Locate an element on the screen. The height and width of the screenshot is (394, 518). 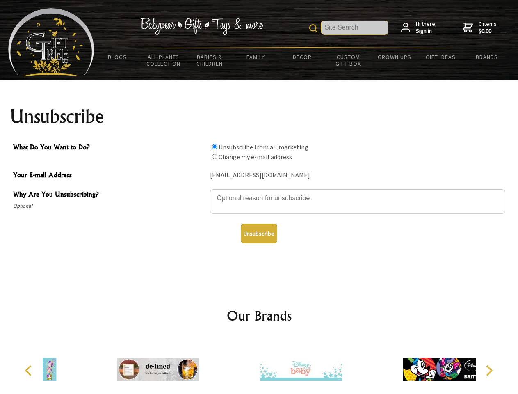
label: Unsubscribe from all marketing is located at coordinates (263, 147).